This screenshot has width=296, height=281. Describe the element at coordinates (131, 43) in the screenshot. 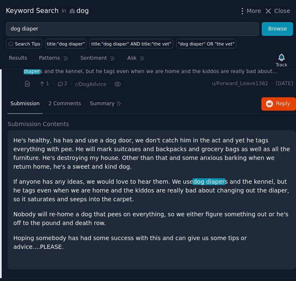

I see `a: title:"dog diaper" AND title:"the vet"` at that location.